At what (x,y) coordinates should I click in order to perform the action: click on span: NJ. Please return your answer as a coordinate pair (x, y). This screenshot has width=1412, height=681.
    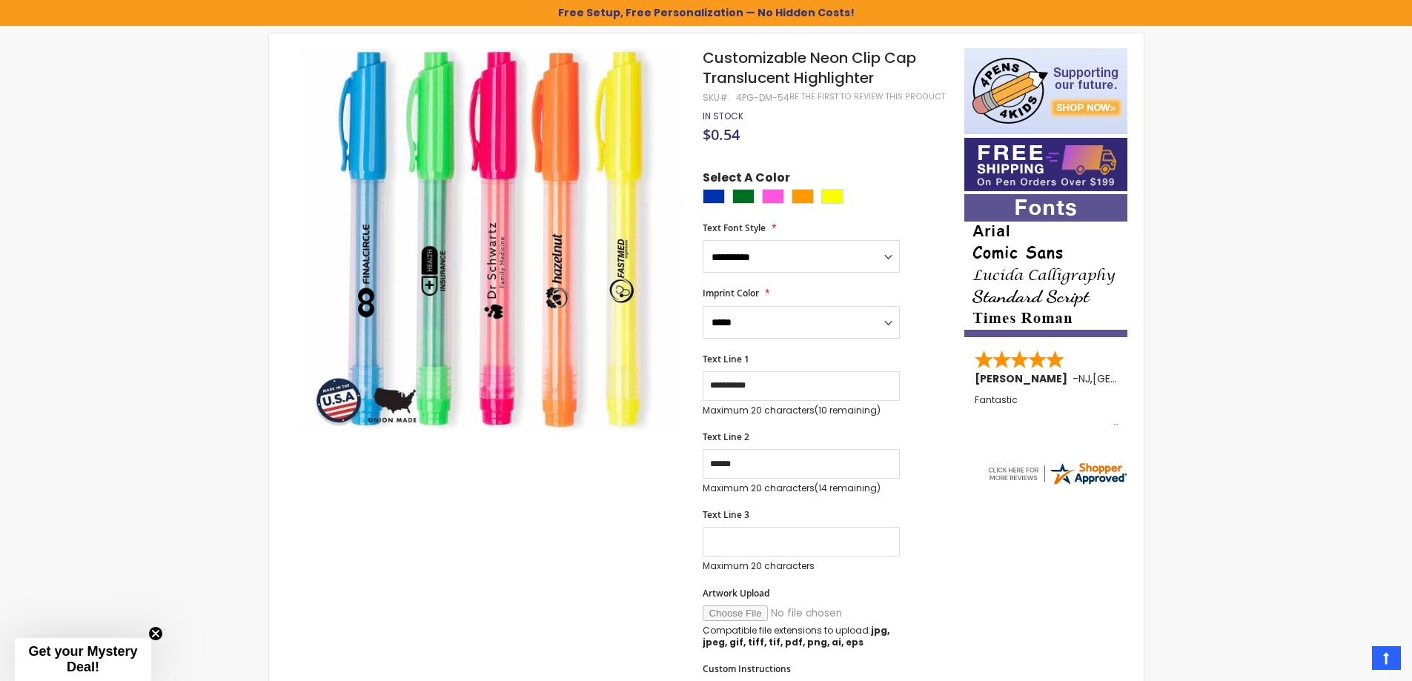
    Looking at the image, I should click on (1084, 379).